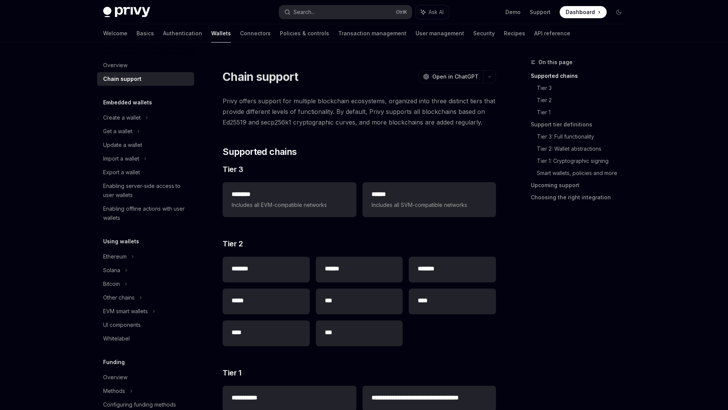 The height and width of the screenshot is (410, 728). I want to click on img: dark logo, so click(127, 12).